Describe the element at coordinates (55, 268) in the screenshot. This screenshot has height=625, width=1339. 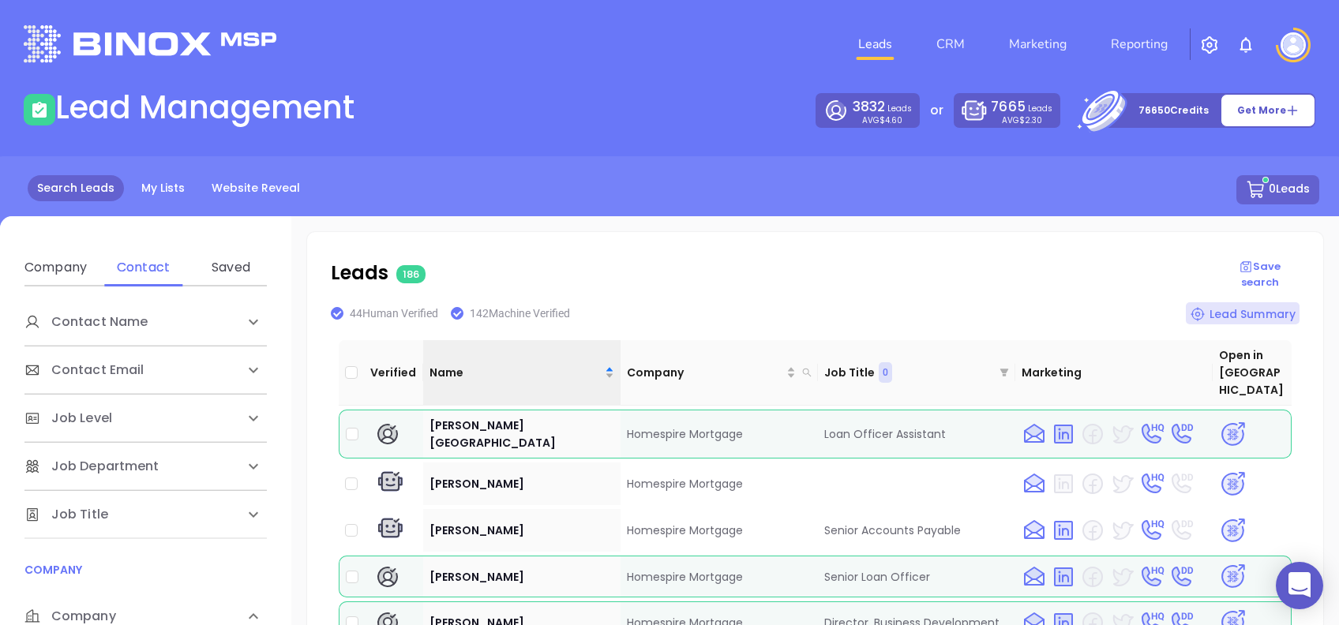
I see `div: Company` at that location.